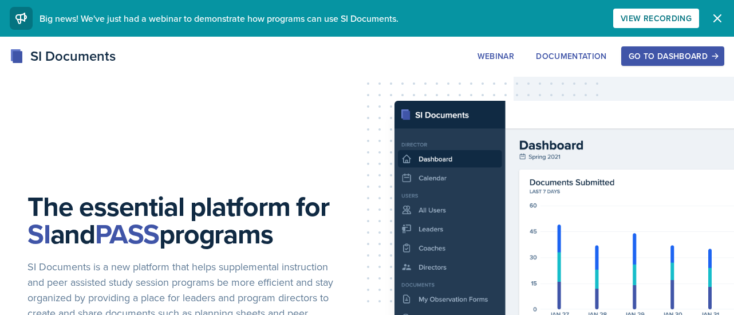 This screenshot has height=315, width=734. I want to click on button: View Recording, so click(656, 18).